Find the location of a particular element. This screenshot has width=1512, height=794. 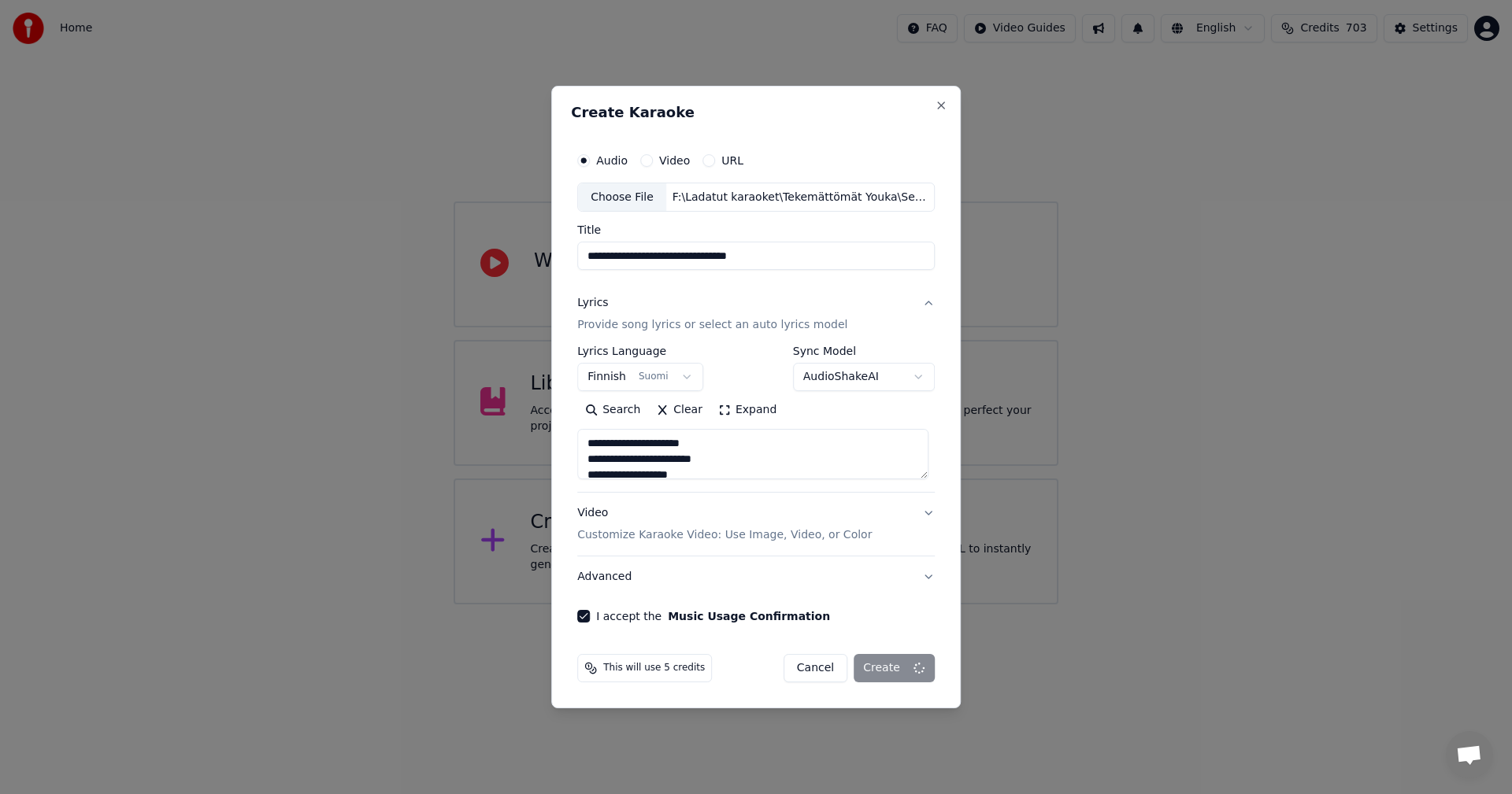

div: Lyrics is located at coordinates (592, 304).